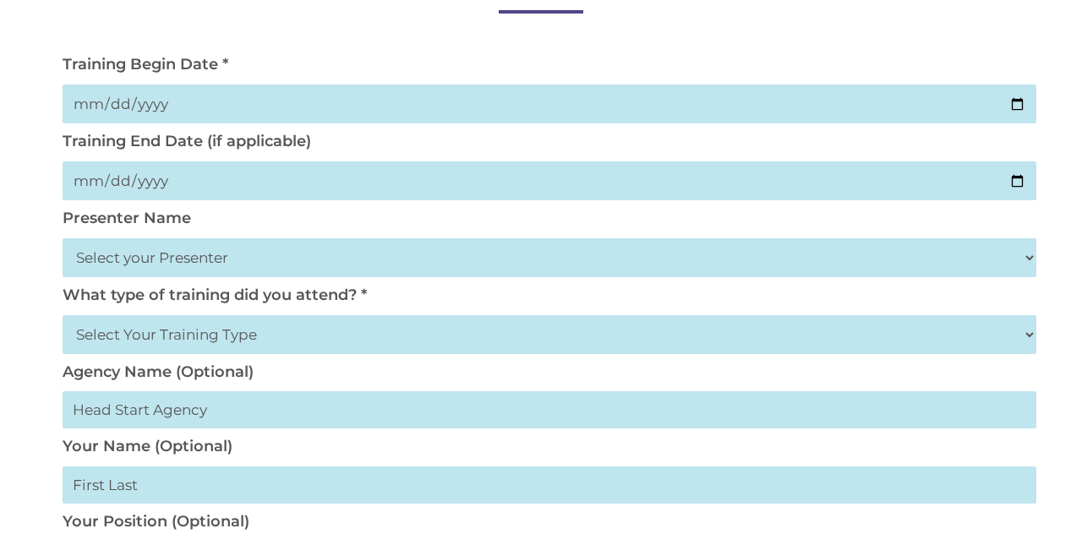 The height and width of the screenshot is (534, 1082). What do you see at coordinates (158, 372) in the screenshot?
I see `label: Agency Name (Optional)` at bounding box center [158, 372].